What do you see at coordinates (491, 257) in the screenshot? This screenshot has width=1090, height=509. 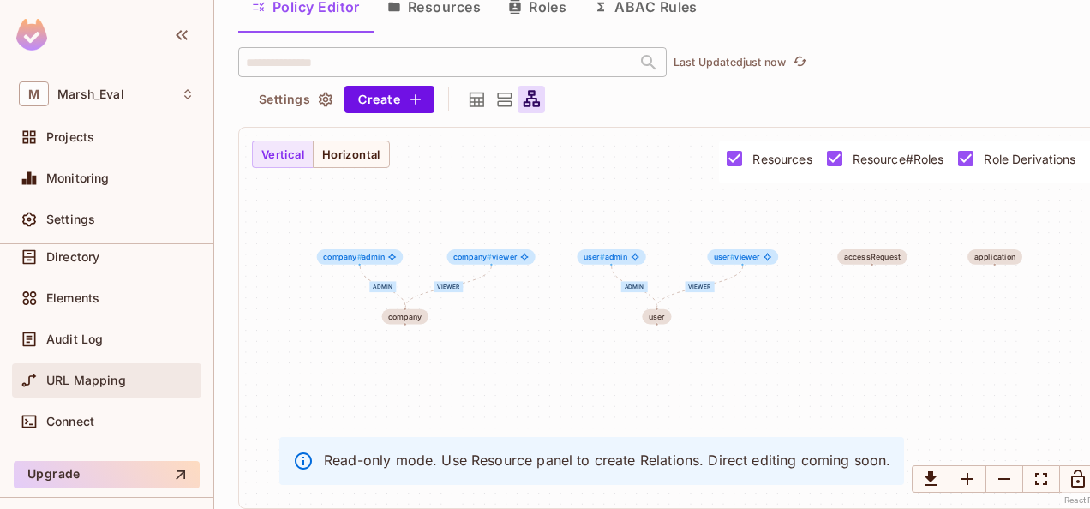 I see `div: company#viewer` at bounding box center [491, 257].